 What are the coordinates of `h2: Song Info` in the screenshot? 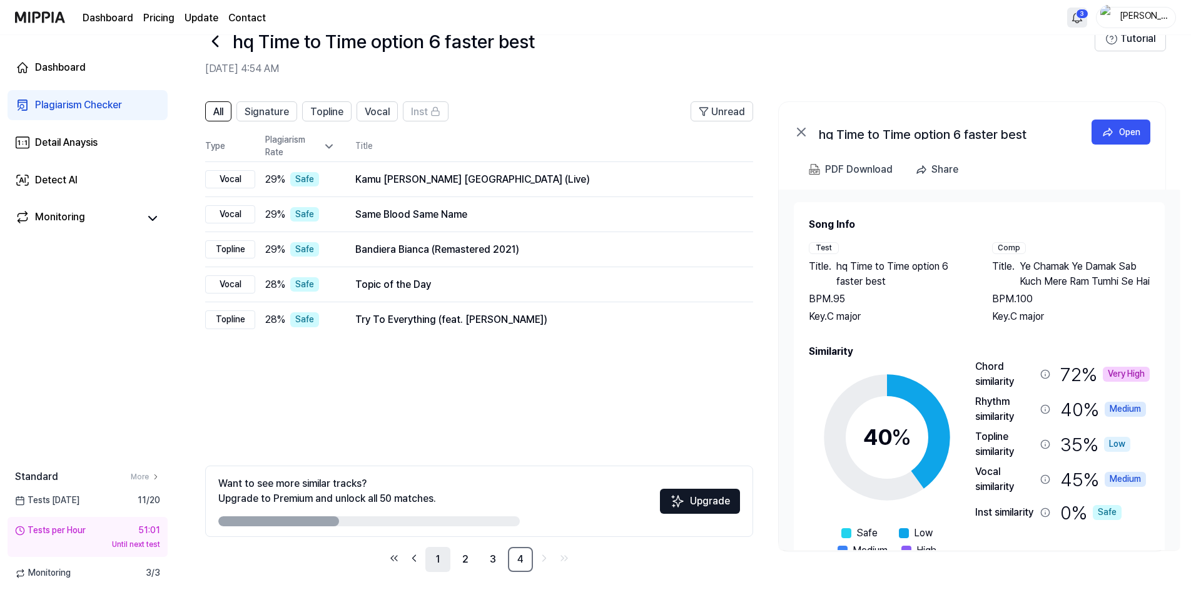 It's located at (979, 225).